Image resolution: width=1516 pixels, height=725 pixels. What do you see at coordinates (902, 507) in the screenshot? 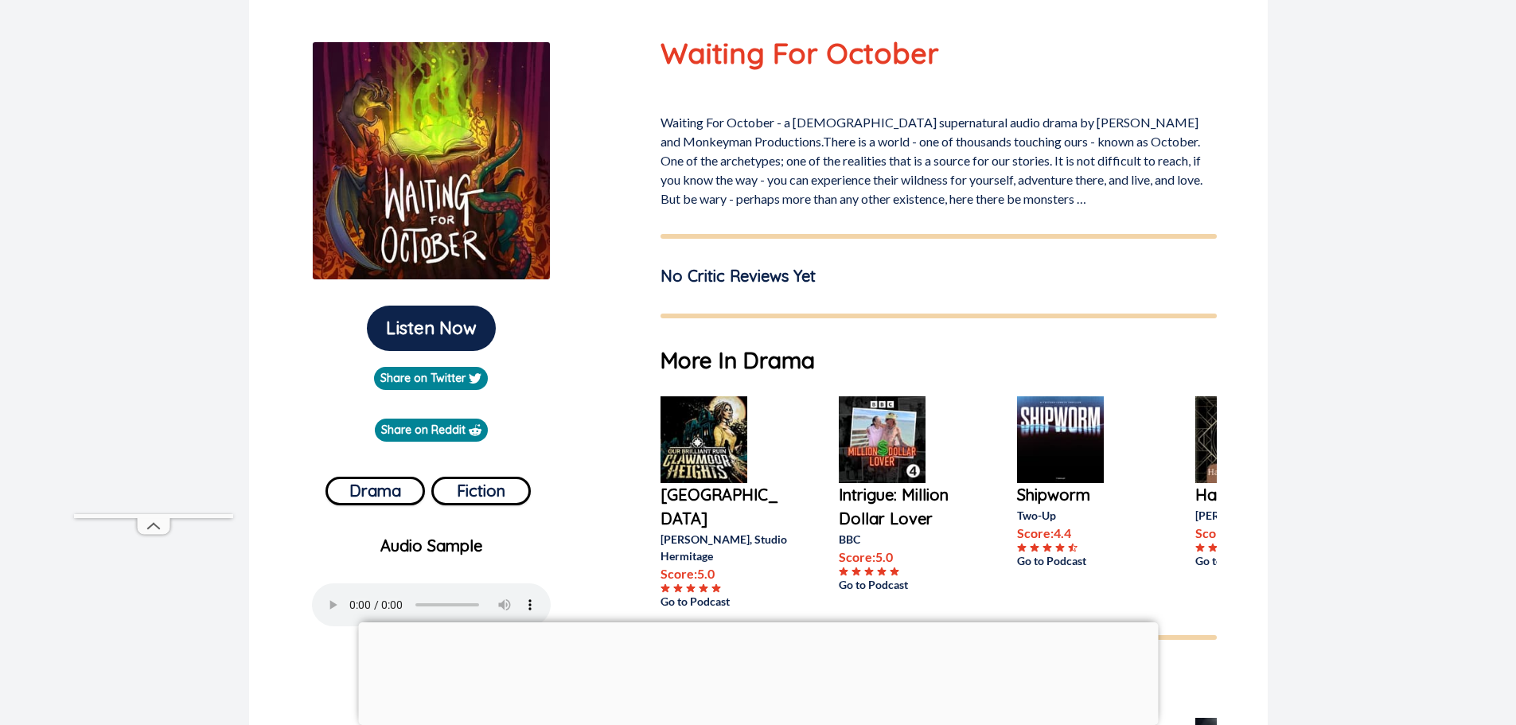
I see `a: Intrigue: Million Dollar Lover` at bounding box center [902, 507].